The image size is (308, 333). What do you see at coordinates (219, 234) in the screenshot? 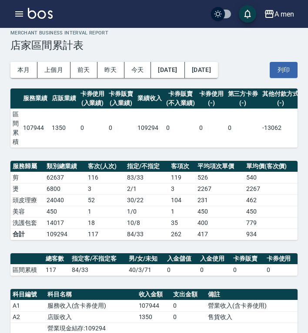
I see `td: 417` at bounding box center [219, 234].